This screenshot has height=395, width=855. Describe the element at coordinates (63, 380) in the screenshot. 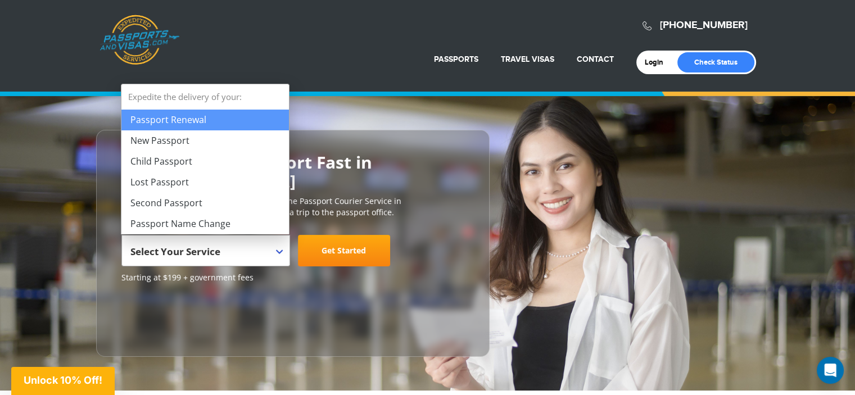

I see `span: Unlock 10% Off!` at that location.